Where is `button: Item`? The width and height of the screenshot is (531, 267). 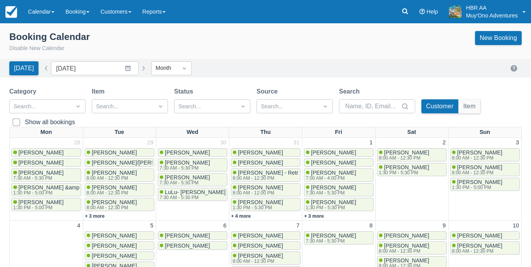
button: Item is located at coordinates (469, 106).